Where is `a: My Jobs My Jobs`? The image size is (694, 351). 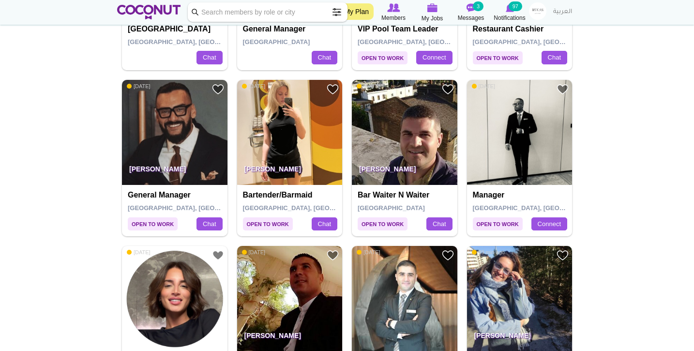
a: My Jobs My Jobs is located at coordinates (432, 13).